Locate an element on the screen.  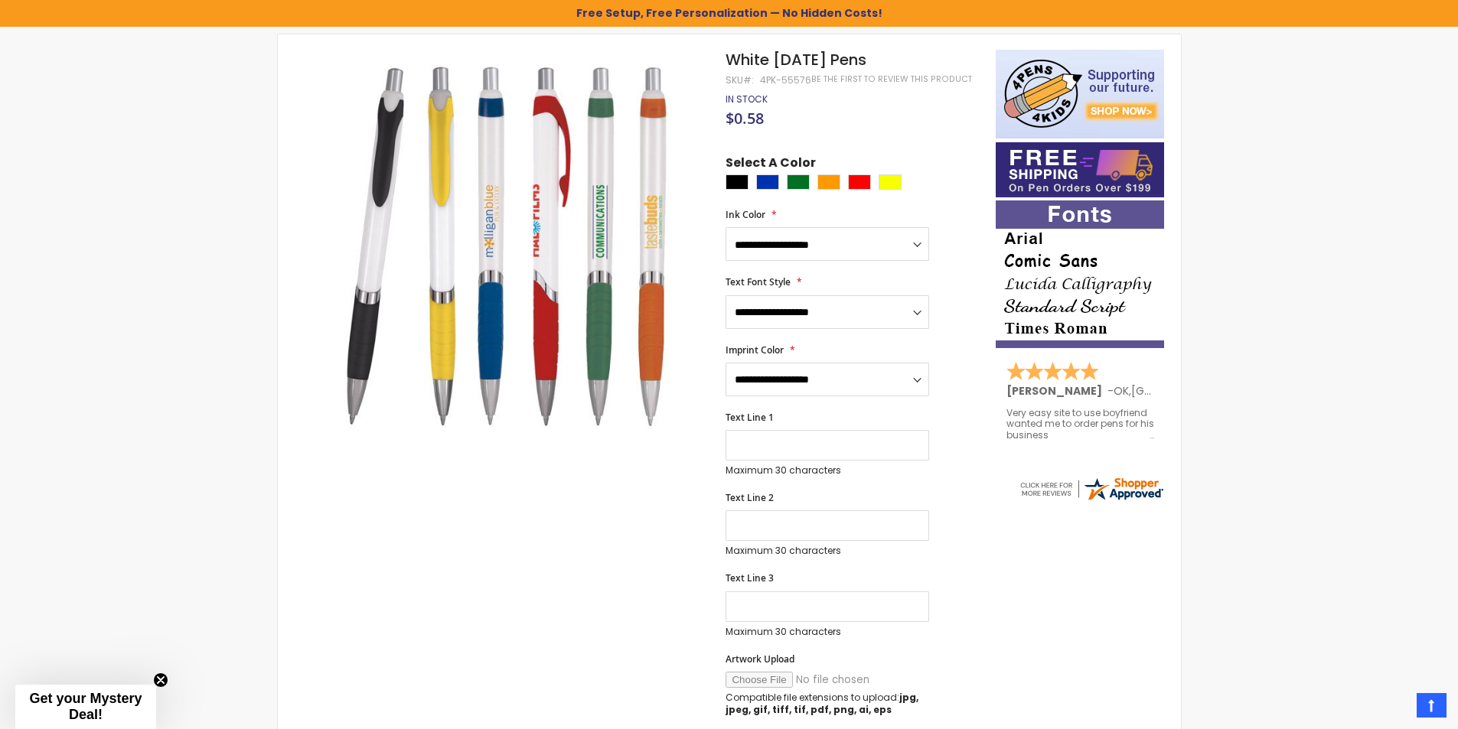
strong: jpg, jpeg, gif, tiff, tif, pdf, png, ai, eps is located at coordinates (822, 703).